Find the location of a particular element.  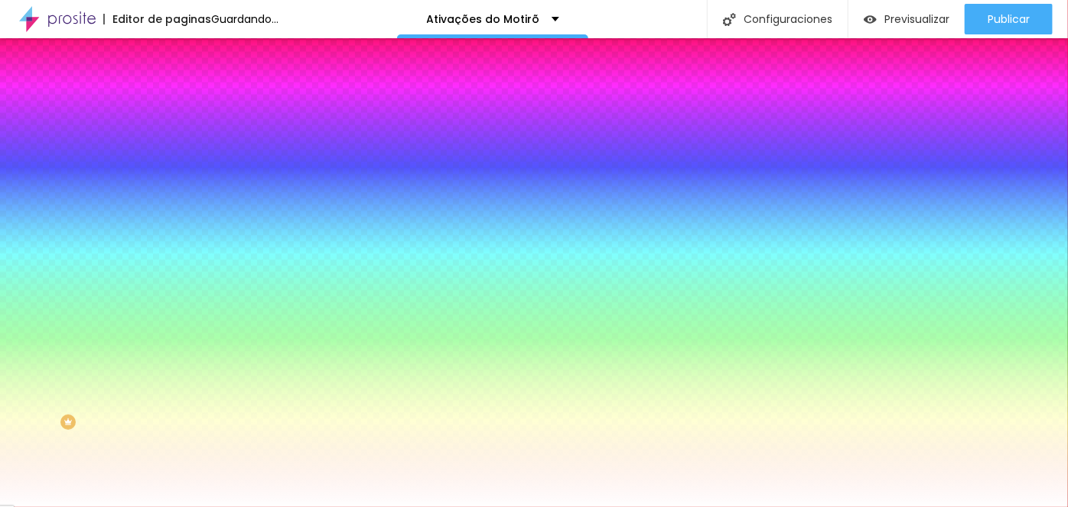

div: Guardando... is located at coordinates (245, 19).